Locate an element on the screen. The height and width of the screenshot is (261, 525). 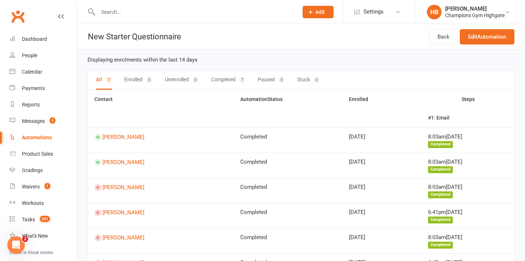
div: Reports is located at coordinates (31, 105).